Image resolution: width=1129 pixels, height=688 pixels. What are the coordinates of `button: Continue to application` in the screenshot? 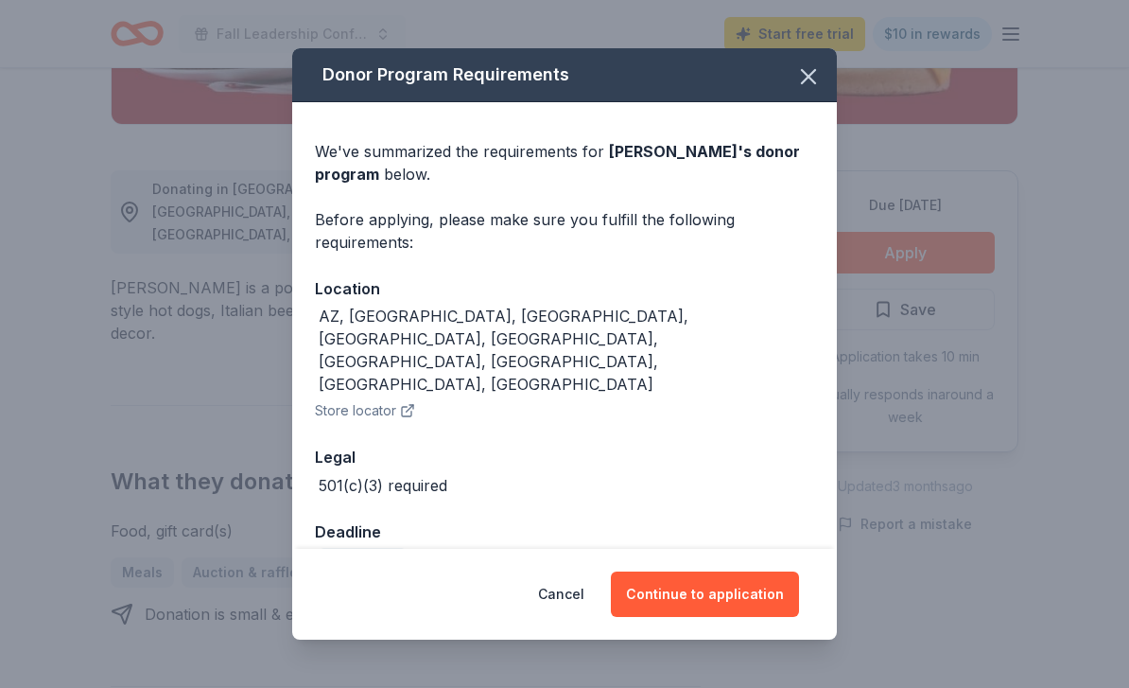 It's located at (705, 594).